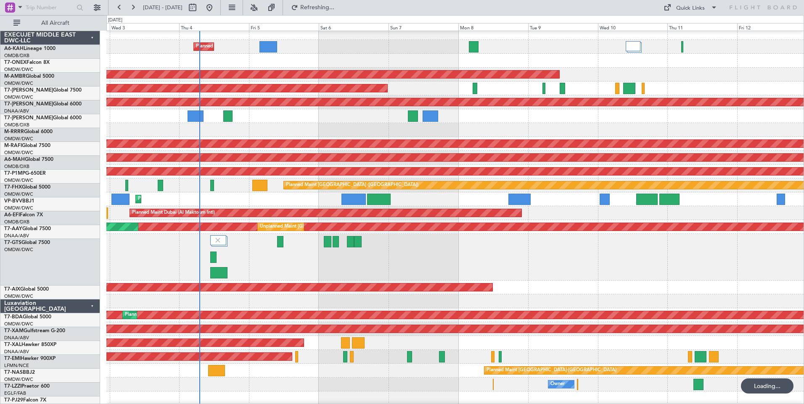 The height and width of the screenshot is (404, 804). What do you see at coordinates (690, 8) in the screenshot?
I see `button: Quick Links` at bounding box center [690, 8].